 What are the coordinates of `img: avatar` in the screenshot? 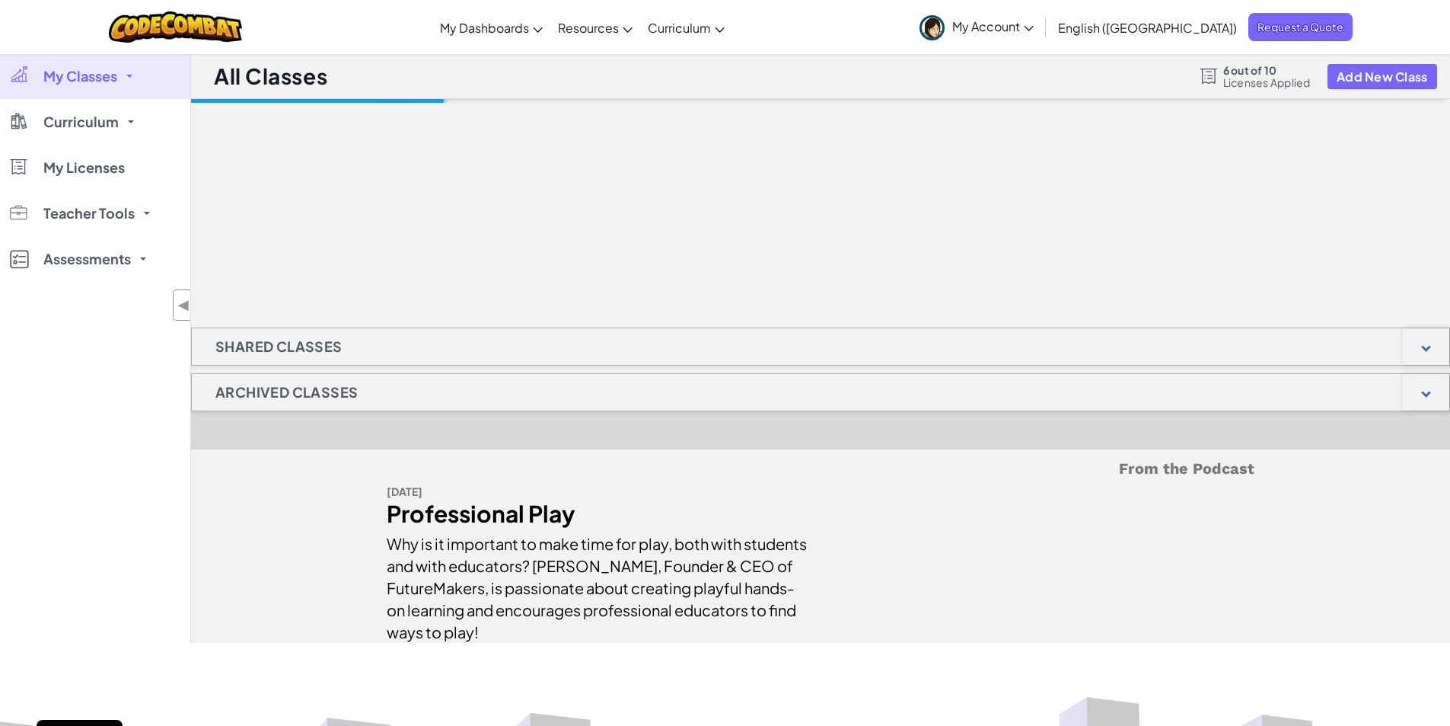 It's located at (932, 27).